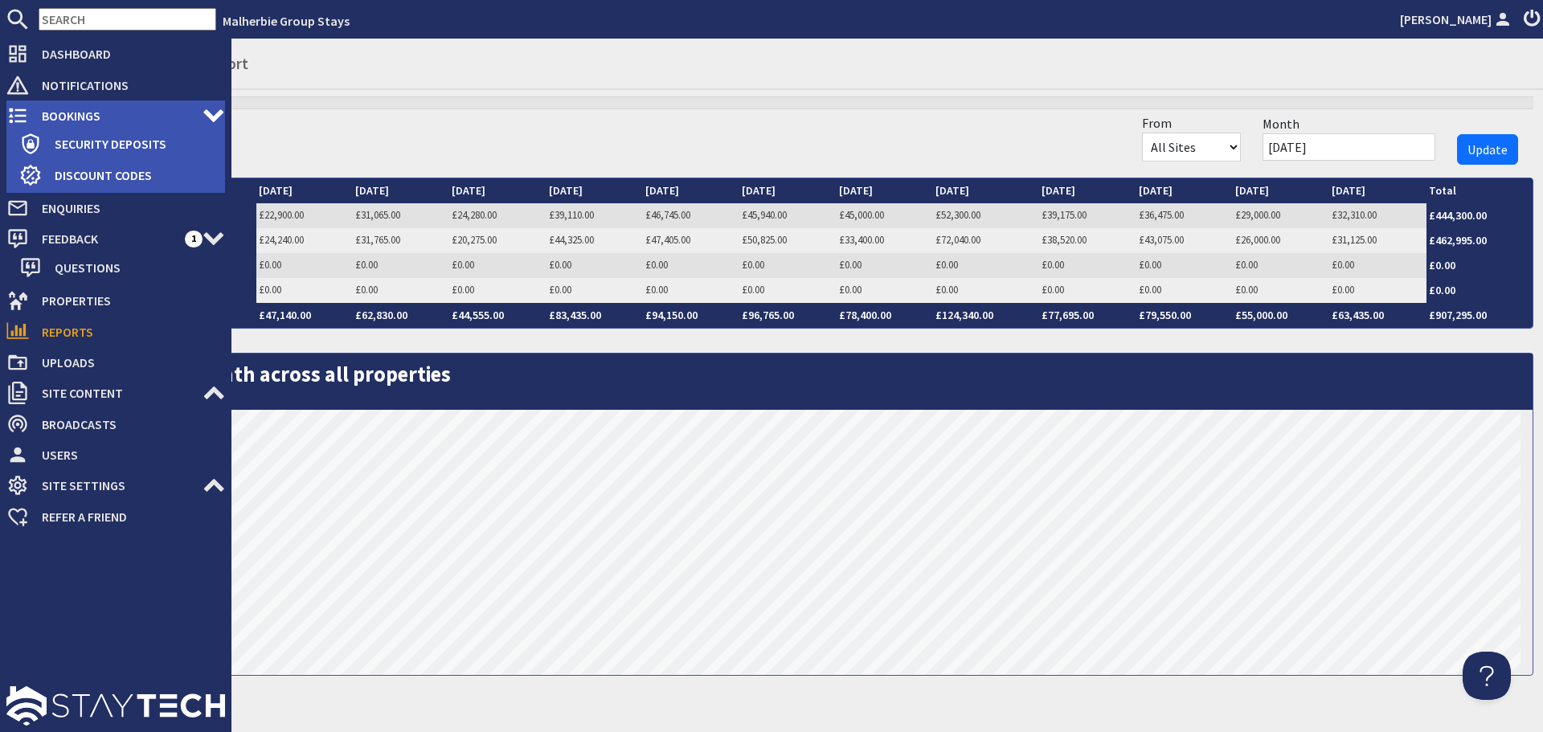  Describe the element at coordinates (958, 215) in the screenshot. I see `a: £52,300.00` at that location.